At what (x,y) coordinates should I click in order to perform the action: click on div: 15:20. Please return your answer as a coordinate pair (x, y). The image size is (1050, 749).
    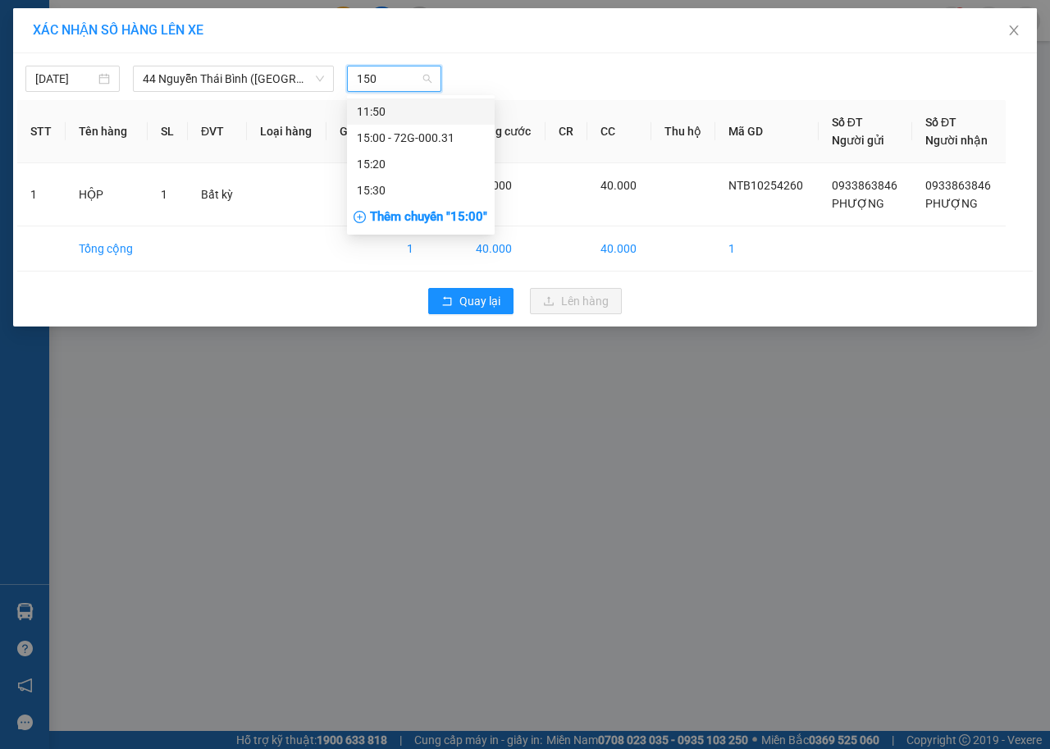
    Looking at the image, I should click on (421, 164).